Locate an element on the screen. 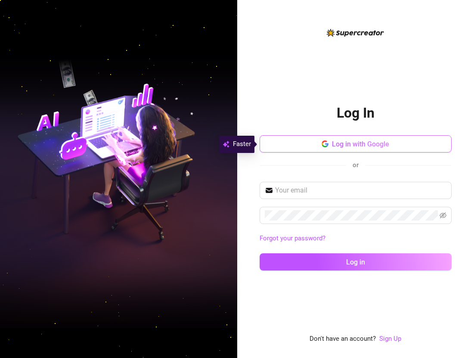 The width and height of the screenshot is (474, 358). img: logo-BBDzfeDw.svg is located at coordinates (355, 33).